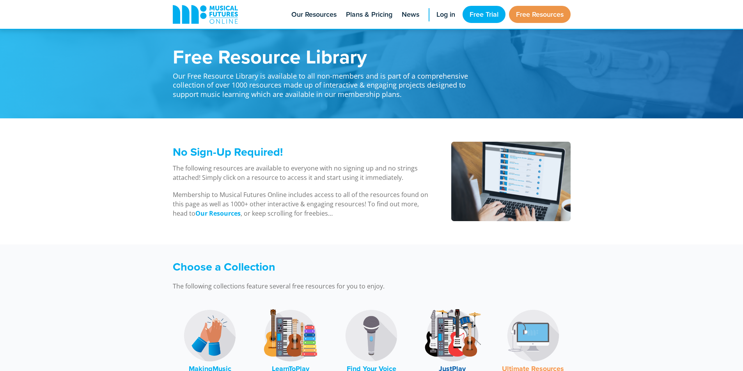  Describe the element at coordinates (302, 204) in the screenshot. I see `p: Membership to Musical Futures Online includes access to all of the resources found on this page a...` at that location.